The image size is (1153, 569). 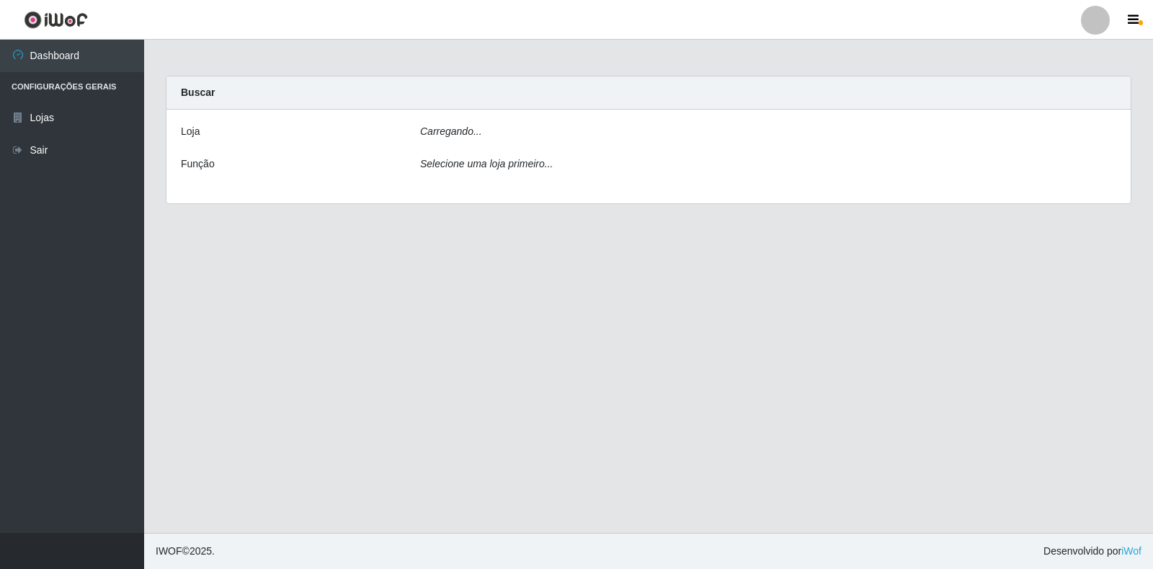 What do you see at coordinates (197, 164) in the screenshot?
I see `label: Função` at bounding box center [197, 164].